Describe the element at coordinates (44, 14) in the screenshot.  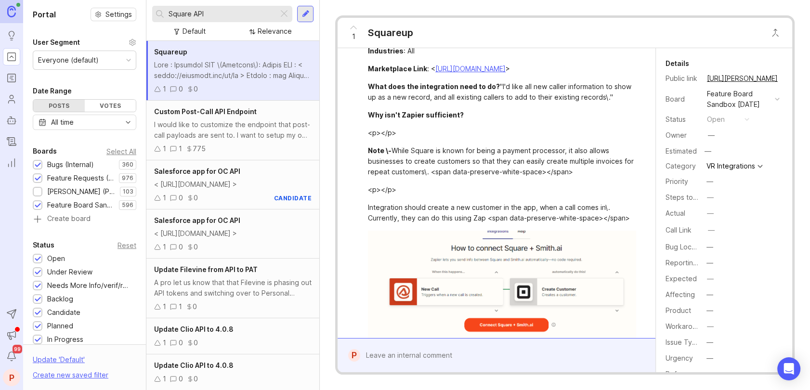
I see `h1: Portal` at that location.